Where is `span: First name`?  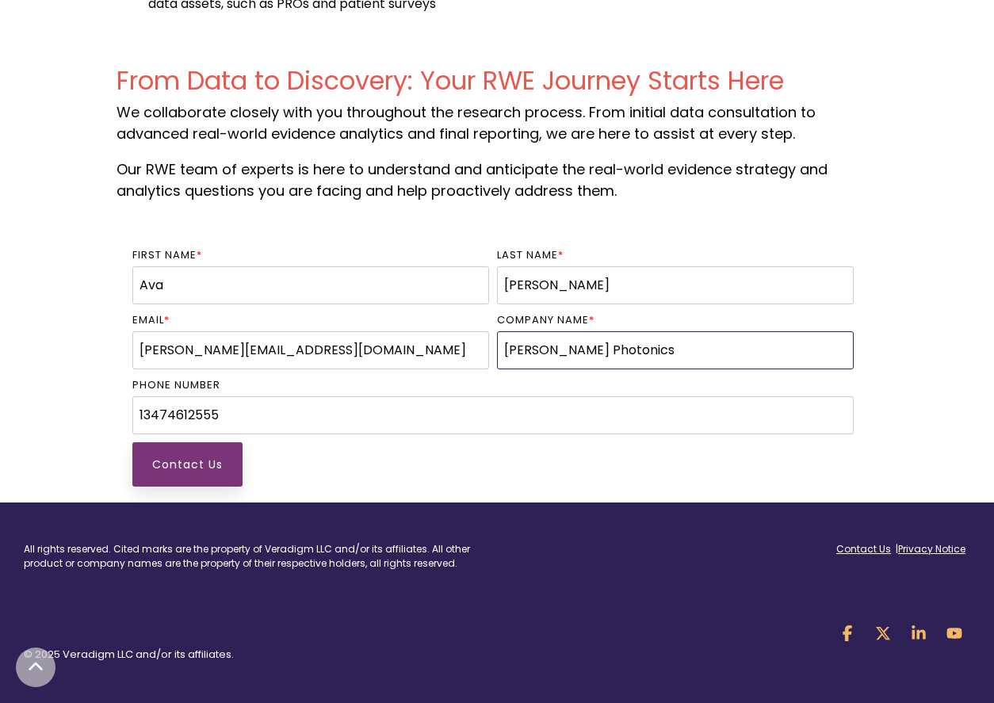 span: First name is located at coordinates (164, 255).